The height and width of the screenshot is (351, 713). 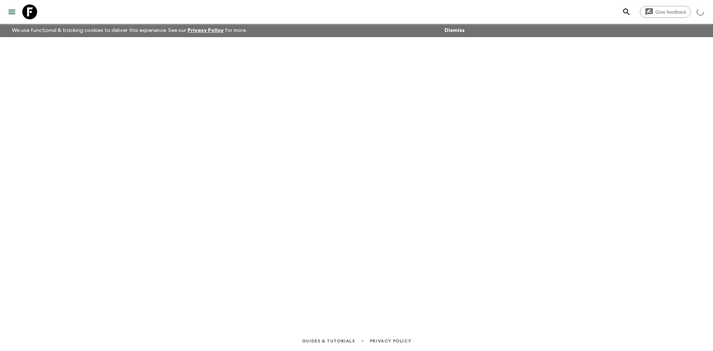 I want to click on a: Guides & Tutorials, so click(x=328, y=341).